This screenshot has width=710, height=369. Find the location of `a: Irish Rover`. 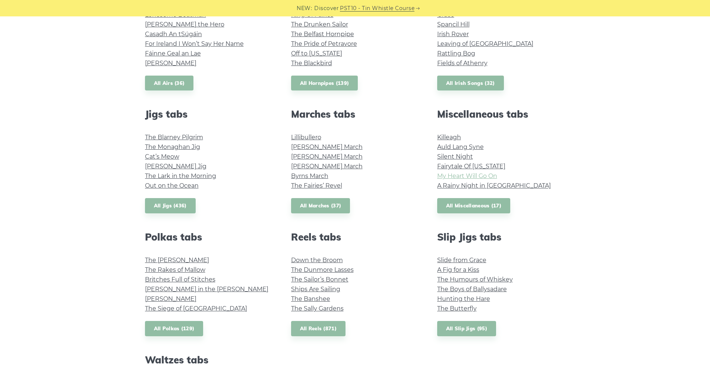

a: Irish Rover is located at coordinates (453, 34).